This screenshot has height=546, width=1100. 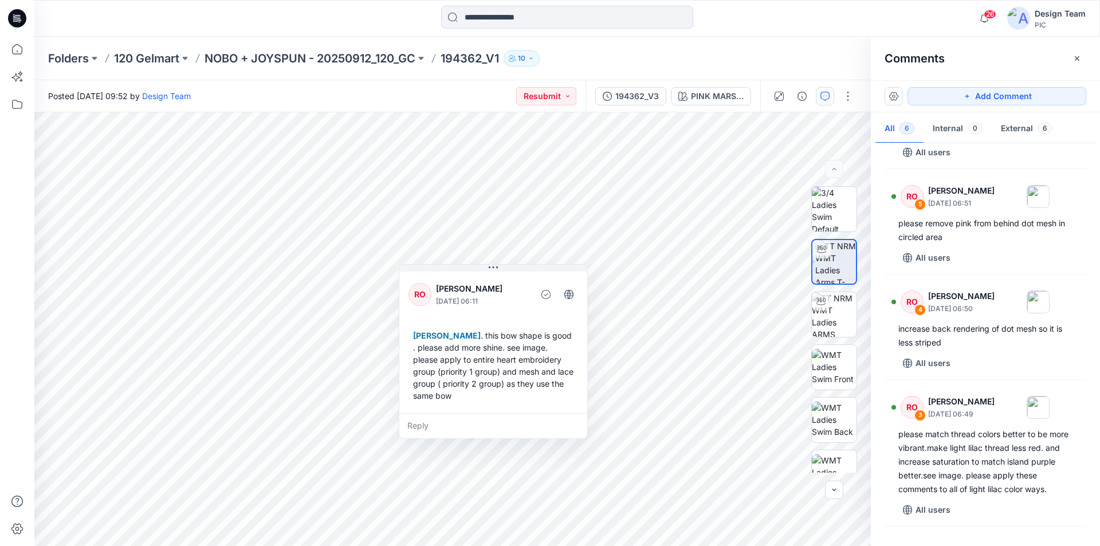 What do you see at coordinates (637, 96) in the screenshot?
I see `div: 194362_V3` at bounding box center [637, 96].